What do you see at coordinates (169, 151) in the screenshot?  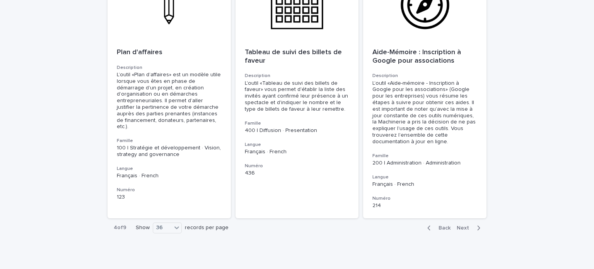 I see `p: 100 | Stratégie et développement · Vision, strategy and governance` at bounding box center [169, 151].